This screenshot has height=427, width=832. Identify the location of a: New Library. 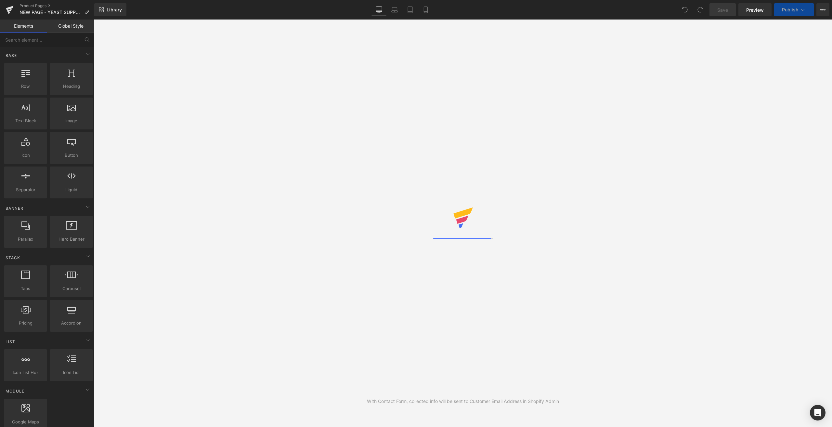
(110, 10).